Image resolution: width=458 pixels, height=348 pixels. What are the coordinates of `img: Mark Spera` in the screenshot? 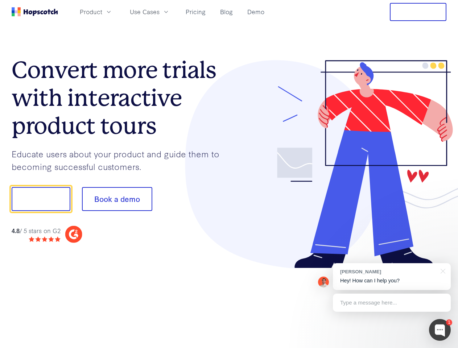 It's located at (323, 282).